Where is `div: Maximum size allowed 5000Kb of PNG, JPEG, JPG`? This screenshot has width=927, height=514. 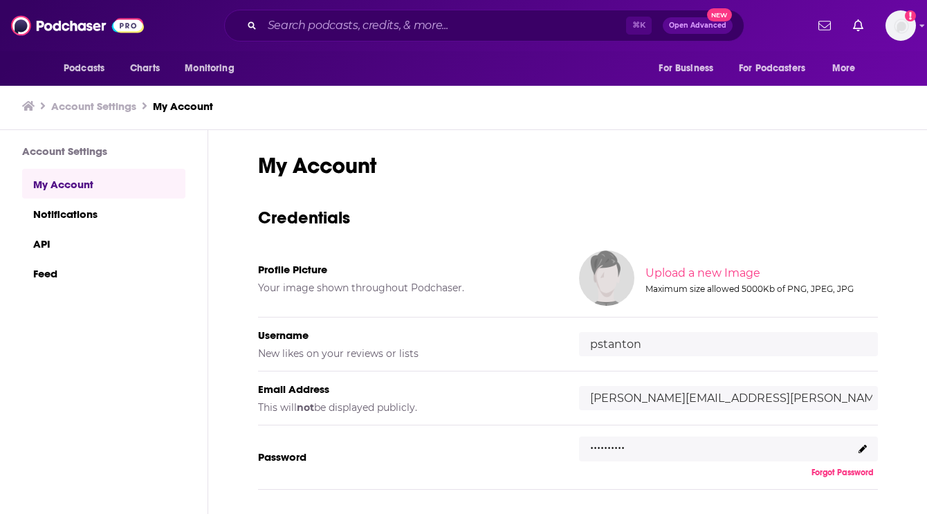 div: Maximum size allowed 5000Kb of PNG, JPEG, JPG is located at coordinates (760, 288).